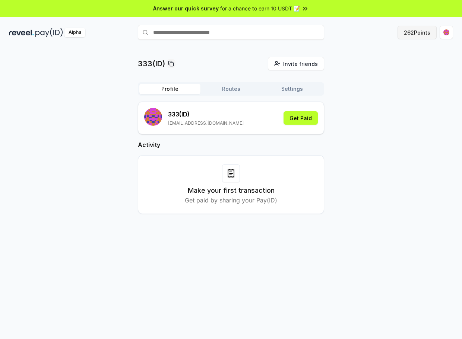 Image resolution: width=462 pixels, height=339 pixels. What do you see at coordinates (296, 64) in the screenshot?
I see `button: Invite friends` at bounding box center [296, 64].